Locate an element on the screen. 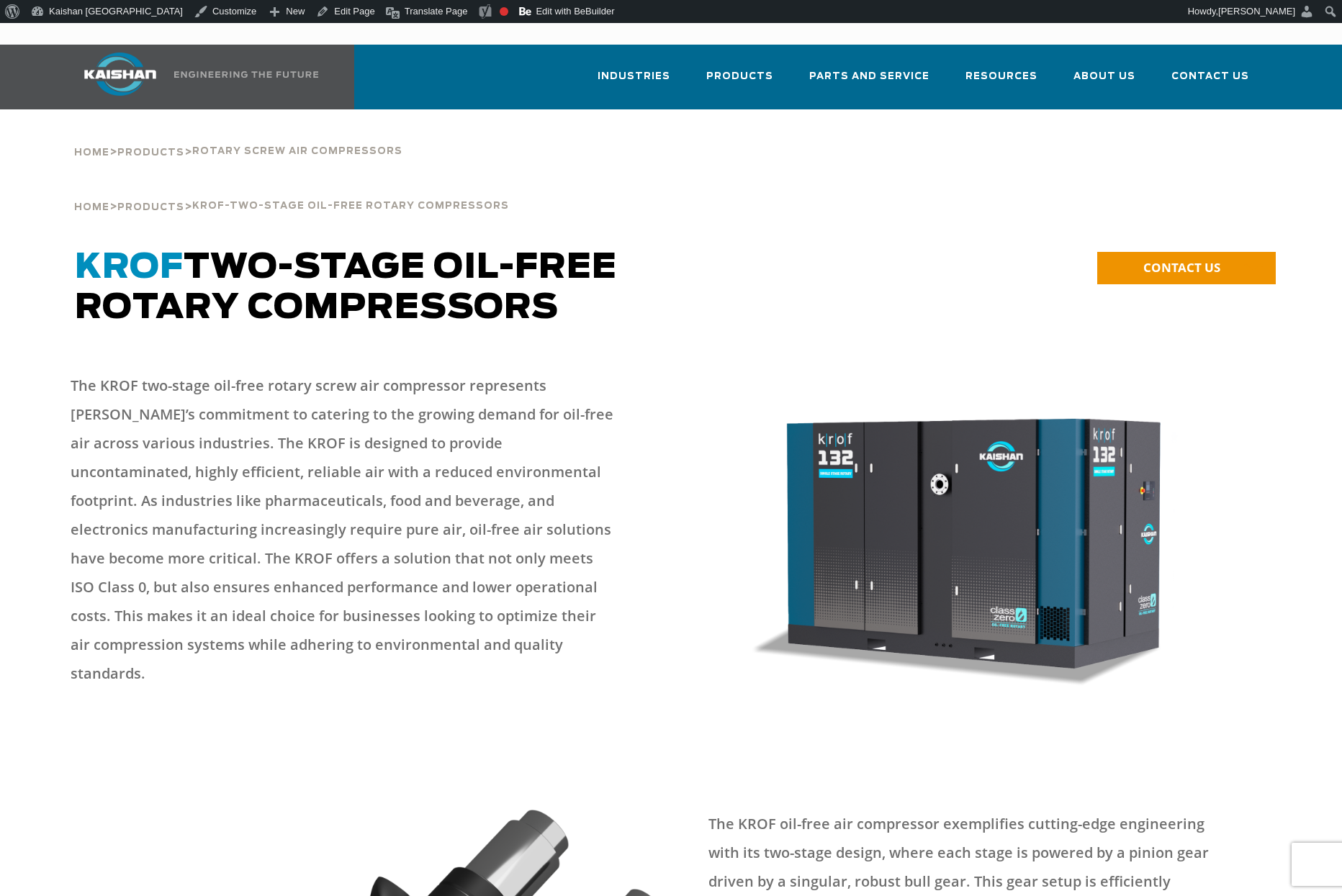  img: Engineering the future is located at coordinates (246, 74).